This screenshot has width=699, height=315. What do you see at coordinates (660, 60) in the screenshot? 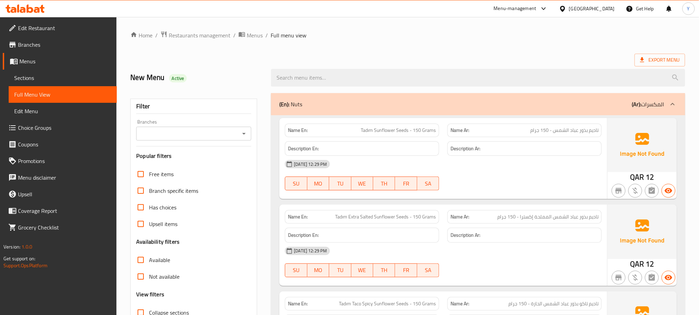
I see `span: Export Menu` at bounding box center [660, 60].